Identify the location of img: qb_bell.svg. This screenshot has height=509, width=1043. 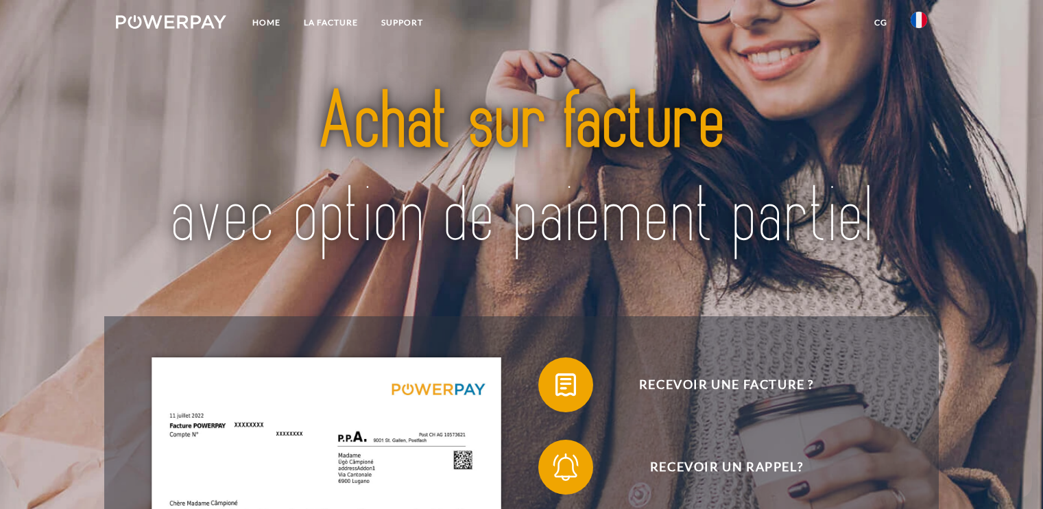
(566, 467).